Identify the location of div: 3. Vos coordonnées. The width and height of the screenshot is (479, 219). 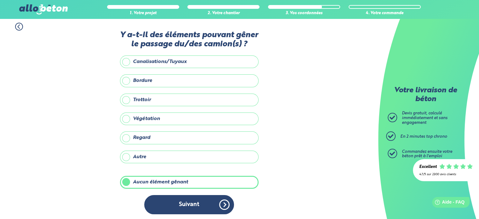
(304, 13).